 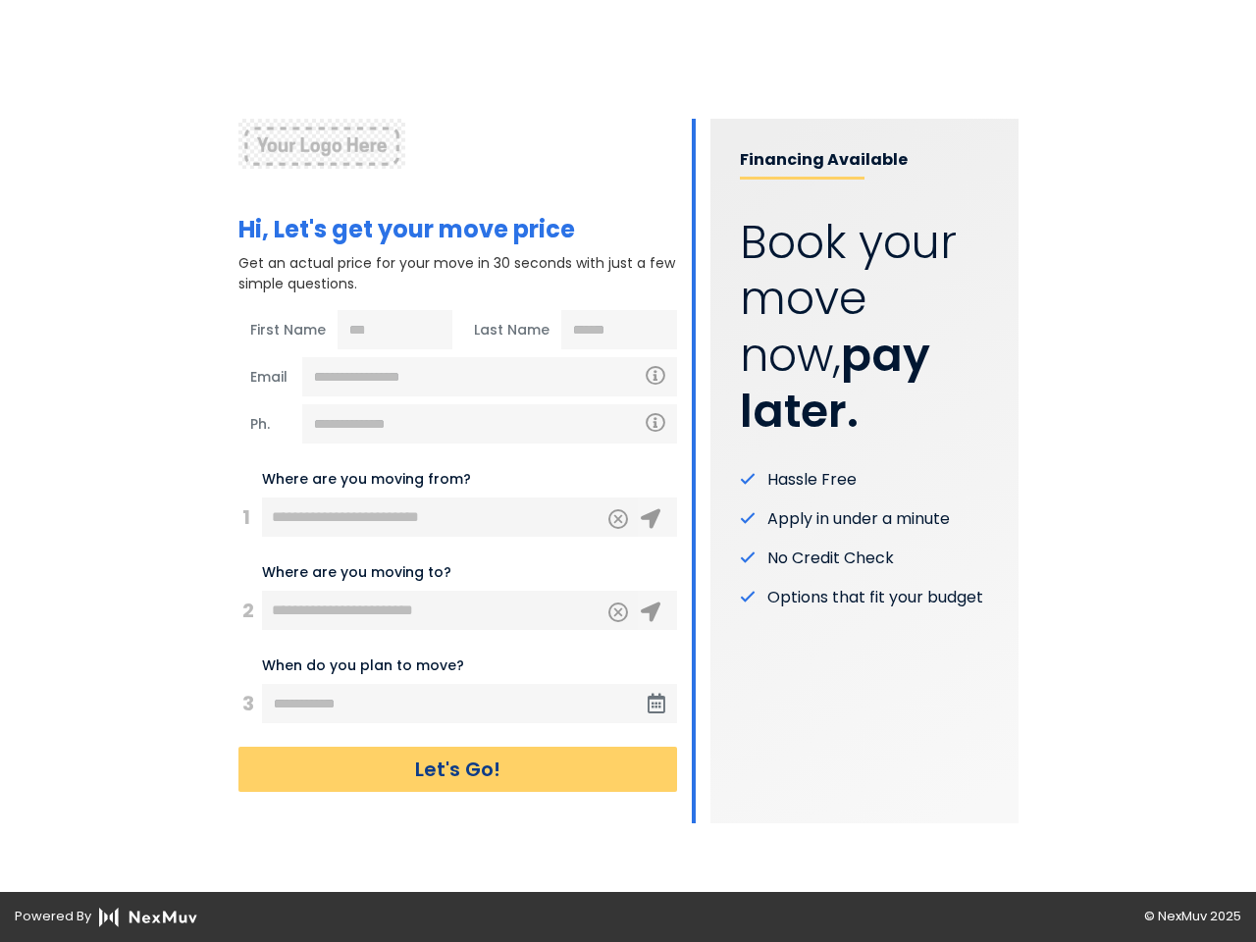 I want to click on span: Email, so click(x=270, y=377).